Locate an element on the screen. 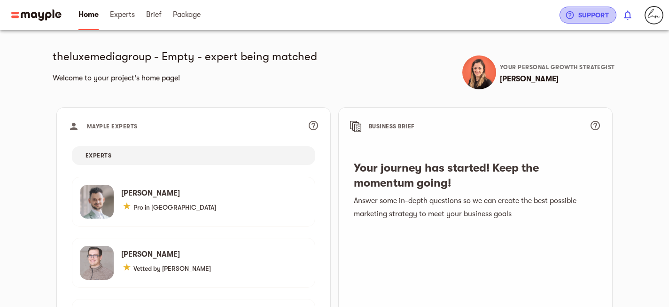 This screenshot has height=307, width=669. span: Brief is located at coordinates (154, 15).